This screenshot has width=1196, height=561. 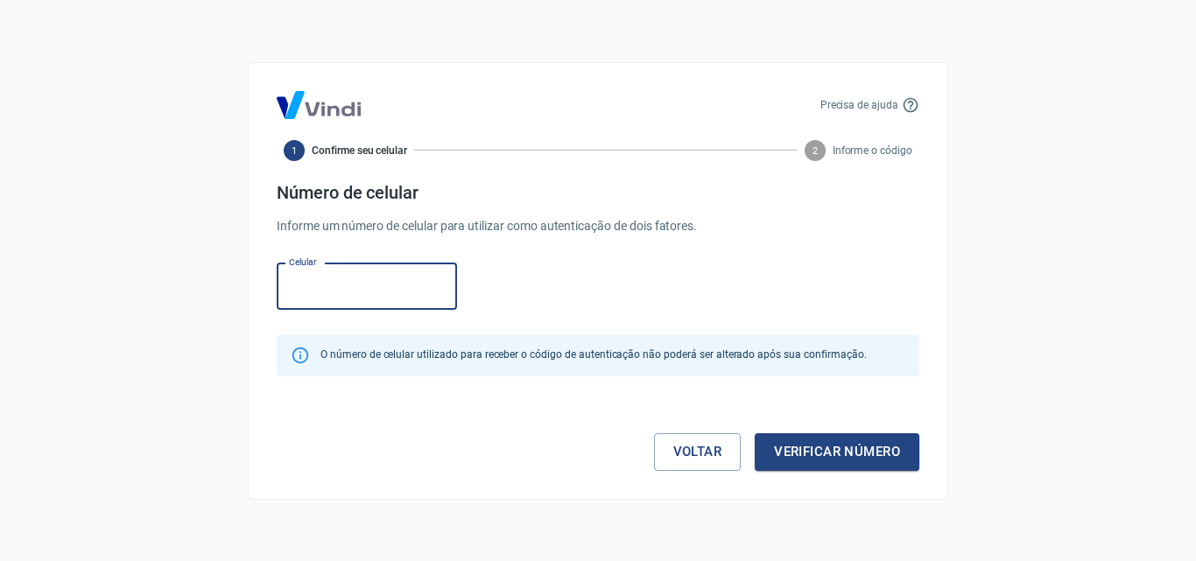 I want to click on h4: Número de celular, so click(x=598, y=193).